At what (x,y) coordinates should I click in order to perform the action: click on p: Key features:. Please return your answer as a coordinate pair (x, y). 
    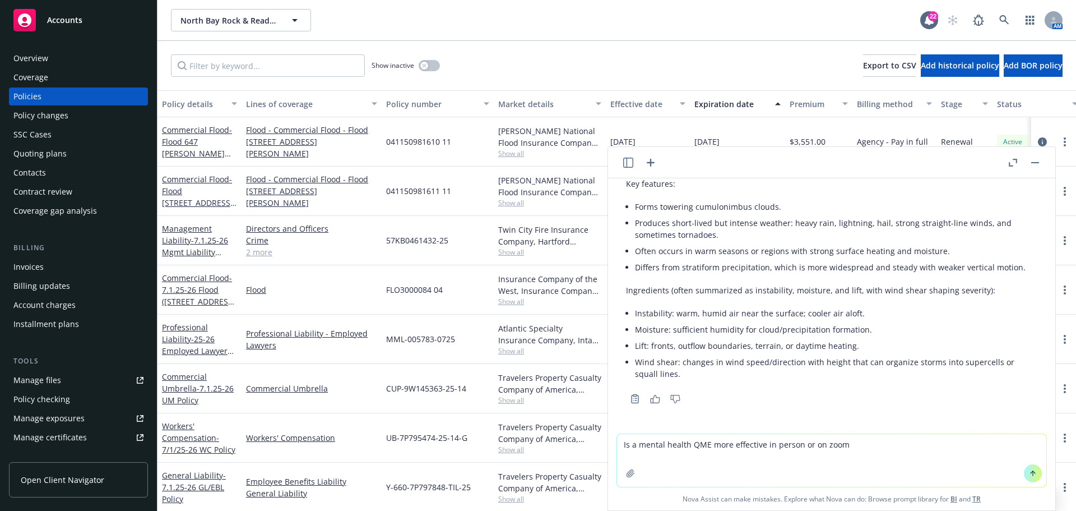
    Looking at the image, I should click on (832, 183).